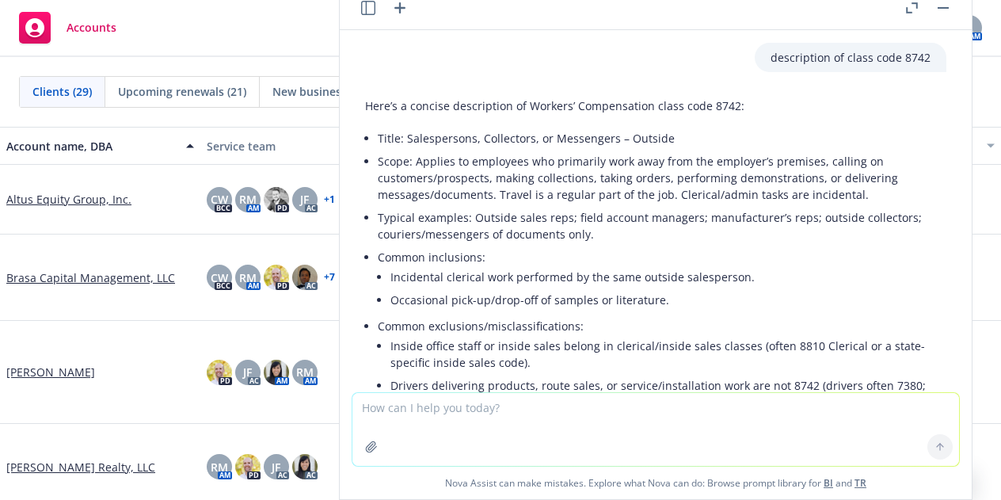 The height and width of the screenshot is (500, 1001). Describe the element at coordinates (91, 146) in the screenshot. I see `div: Account name, DBA` at that location.